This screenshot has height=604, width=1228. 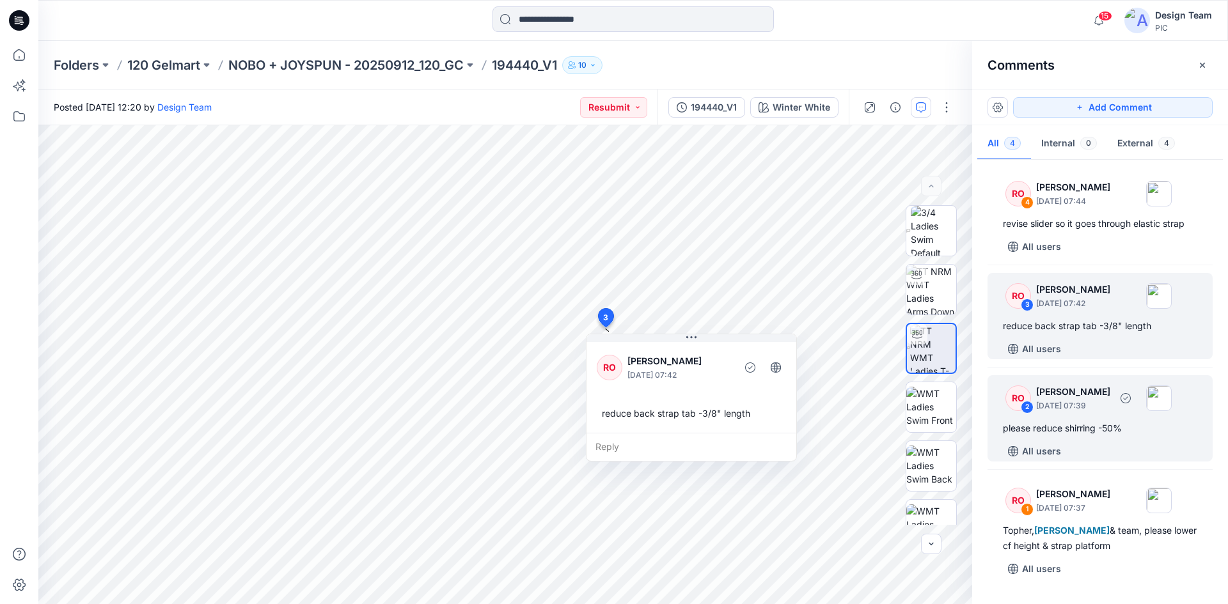 I want to click on div: 3, so click(x=1027, y=305).